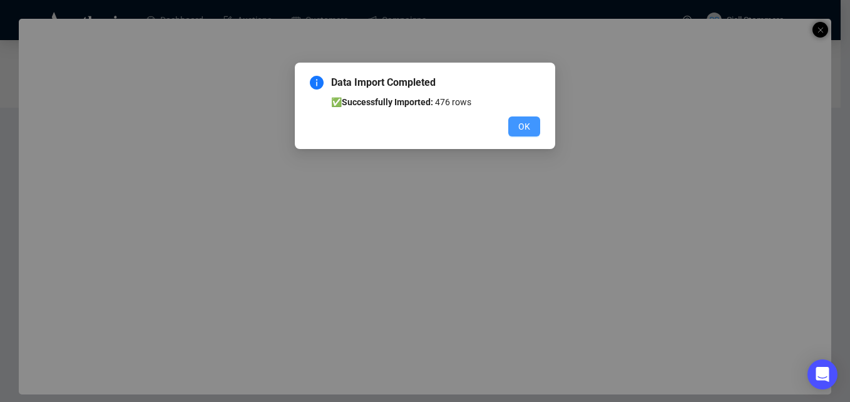 This screenshot has width=850, height=402. I want to click on li: ✅ 476 rows, so click(436, 102).